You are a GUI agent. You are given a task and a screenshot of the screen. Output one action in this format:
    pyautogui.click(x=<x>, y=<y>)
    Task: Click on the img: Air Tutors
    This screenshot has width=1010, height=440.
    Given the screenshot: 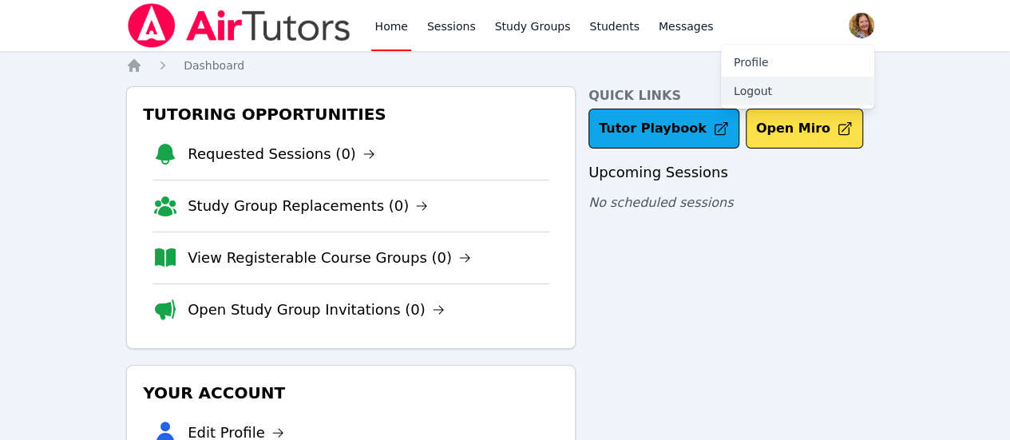 What is the action you would take?
    pyautogui.click(x=239, y=26)
    